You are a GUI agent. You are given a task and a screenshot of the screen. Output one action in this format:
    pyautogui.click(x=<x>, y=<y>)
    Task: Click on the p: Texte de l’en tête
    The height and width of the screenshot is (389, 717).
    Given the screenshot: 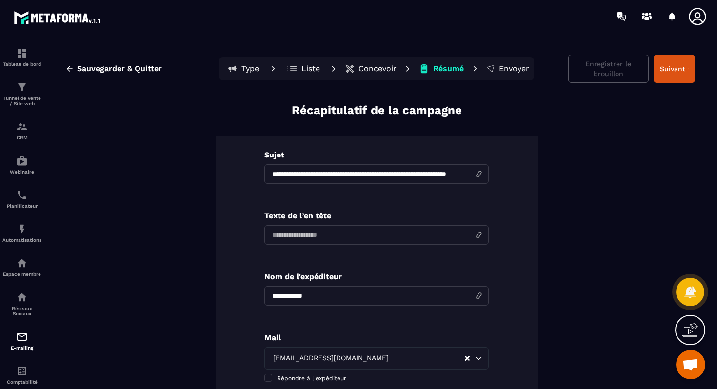 What is the action you would take?
    pyautogui.click(x=376, y=216)
    